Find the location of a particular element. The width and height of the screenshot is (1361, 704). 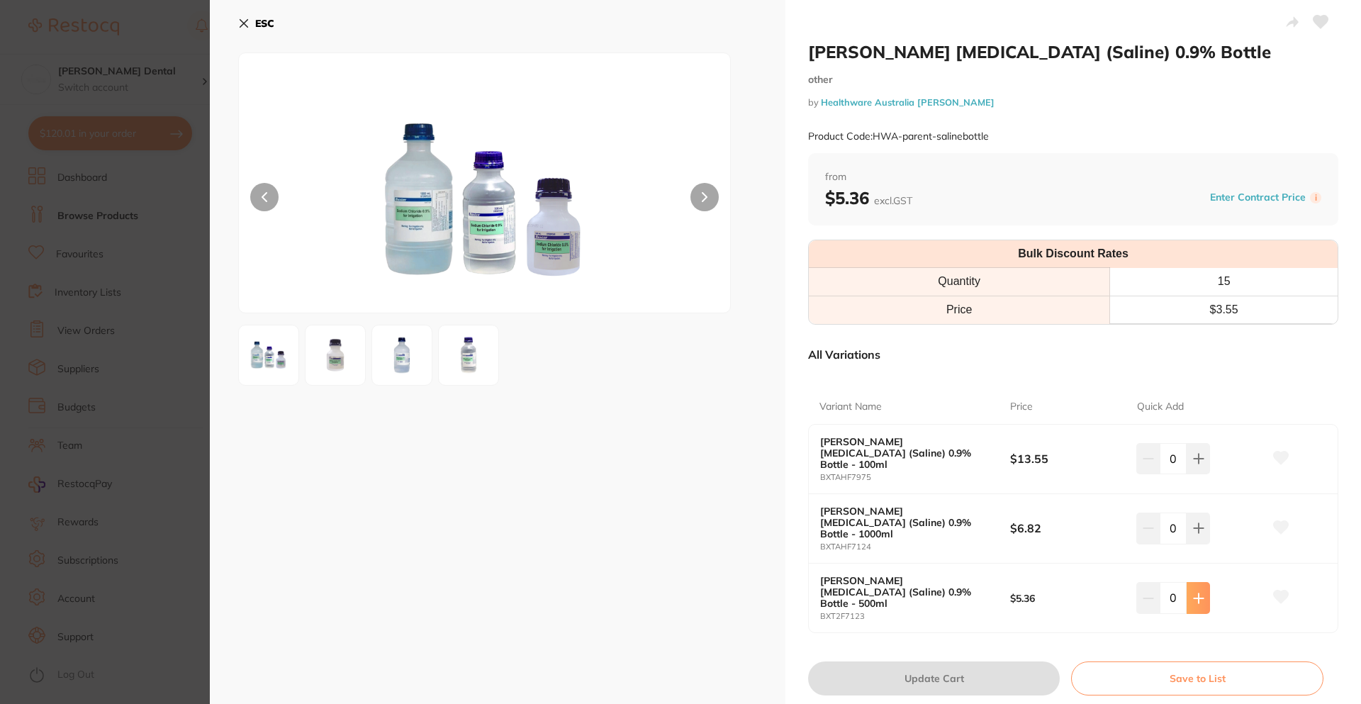

b: $6.82 is located at coordinates (1067, 528).